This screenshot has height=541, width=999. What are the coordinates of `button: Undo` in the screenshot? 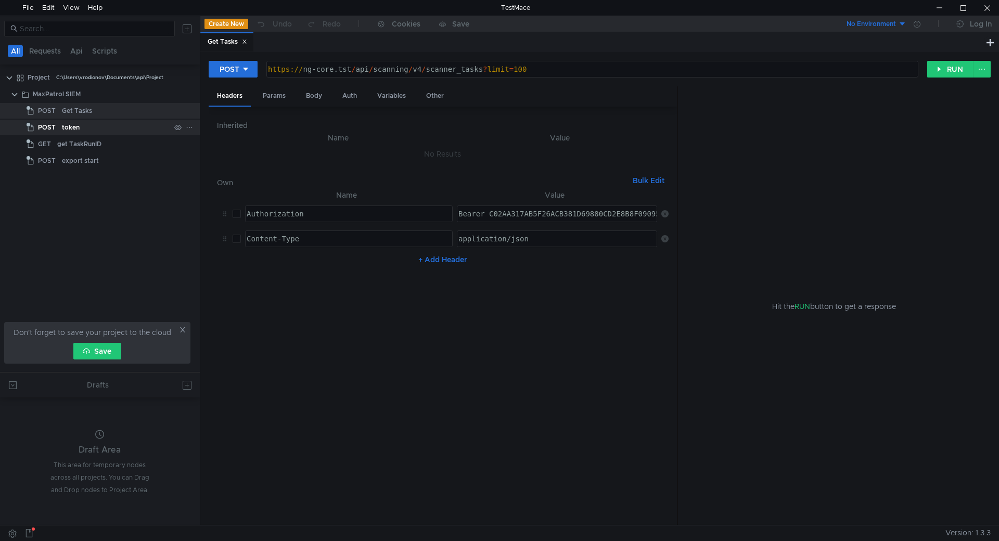 It's located at (274, 24).